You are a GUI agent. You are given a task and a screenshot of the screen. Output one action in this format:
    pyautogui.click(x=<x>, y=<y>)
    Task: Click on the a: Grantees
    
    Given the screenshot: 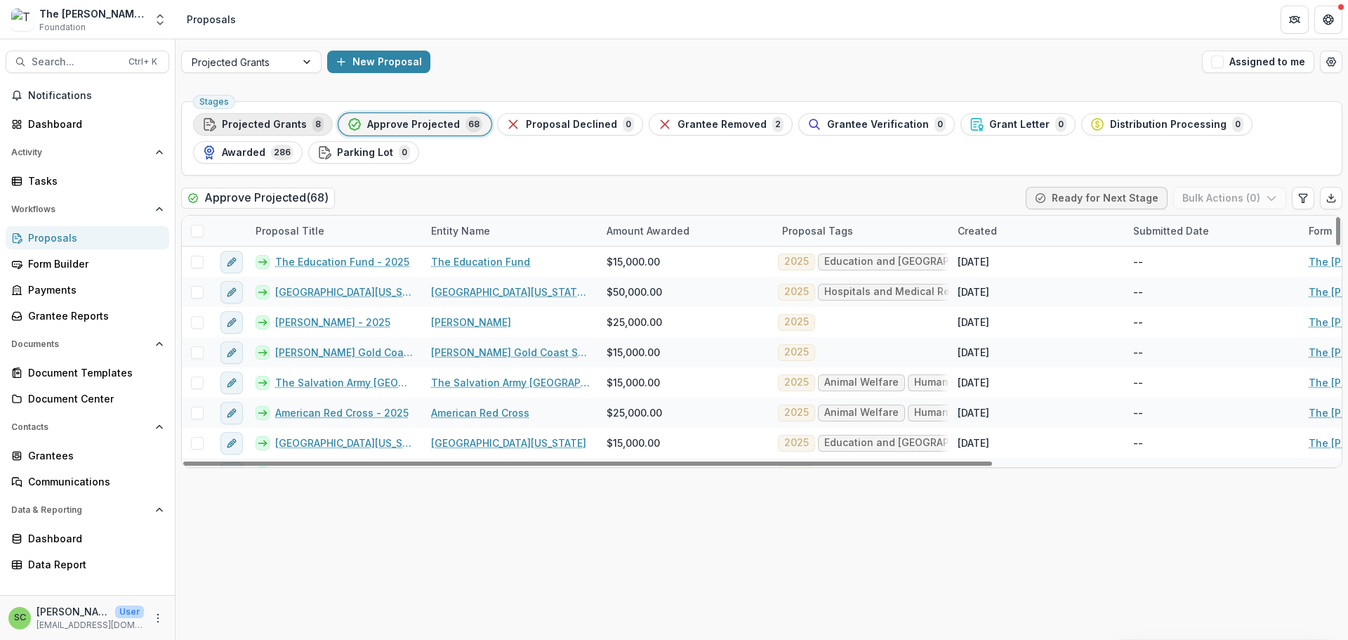 What is the action you would take?
    pyautogui.click(x=87, y=455)
    